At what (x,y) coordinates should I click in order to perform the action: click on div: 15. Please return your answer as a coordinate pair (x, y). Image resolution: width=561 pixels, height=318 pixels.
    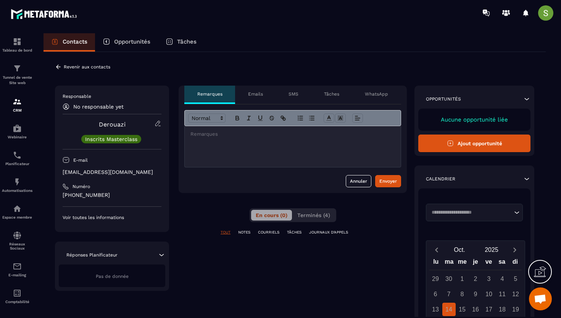
    Looking at the image, I should click on (462, 309).